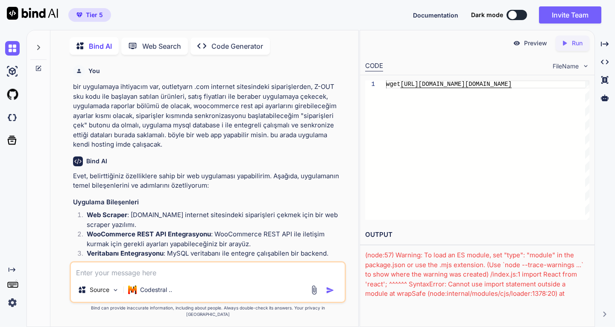 The height and width of the screenshot is (327, 615). What do you see at coordinates (565, 66) in the screenshot?
I see `span: FileName` at bounding box center [565, 66].